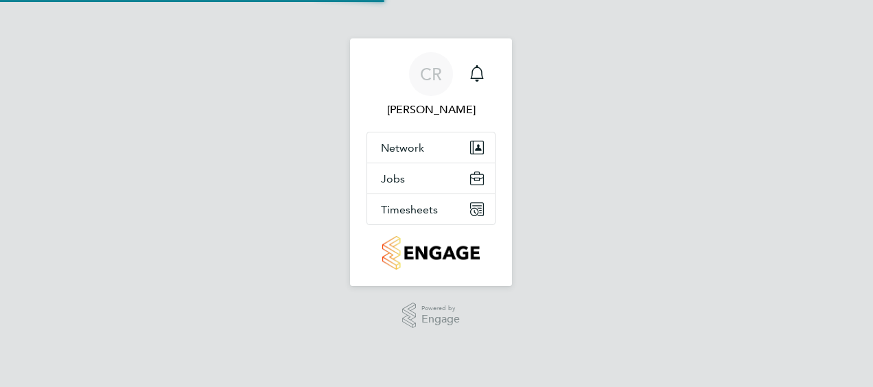 The height and width of the screenshot is (387, 873). What do you see at coordinates (431, 209) in the screenshot?
I see `button: Timesheets` at bounding box center [431, 209].